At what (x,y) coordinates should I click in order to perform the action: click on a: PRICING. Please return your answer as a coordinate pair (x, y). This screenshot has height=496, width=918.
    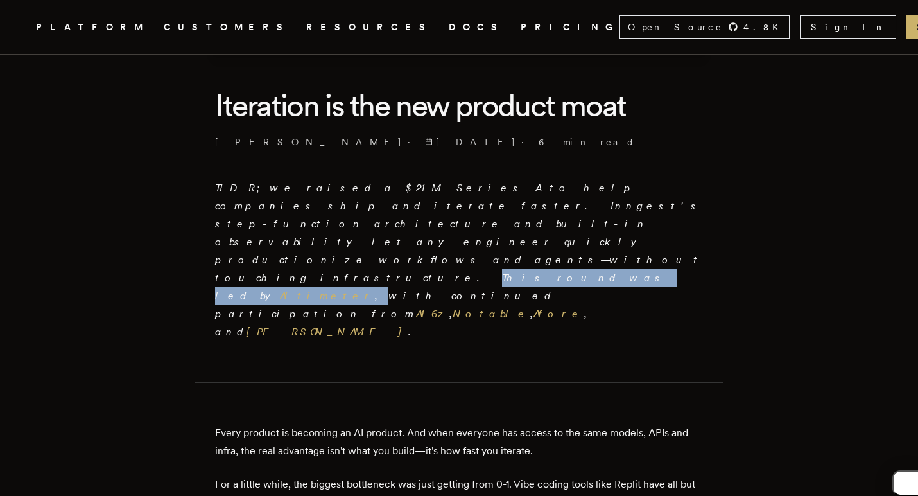
    Looking at the image, I should click on (570, 27).